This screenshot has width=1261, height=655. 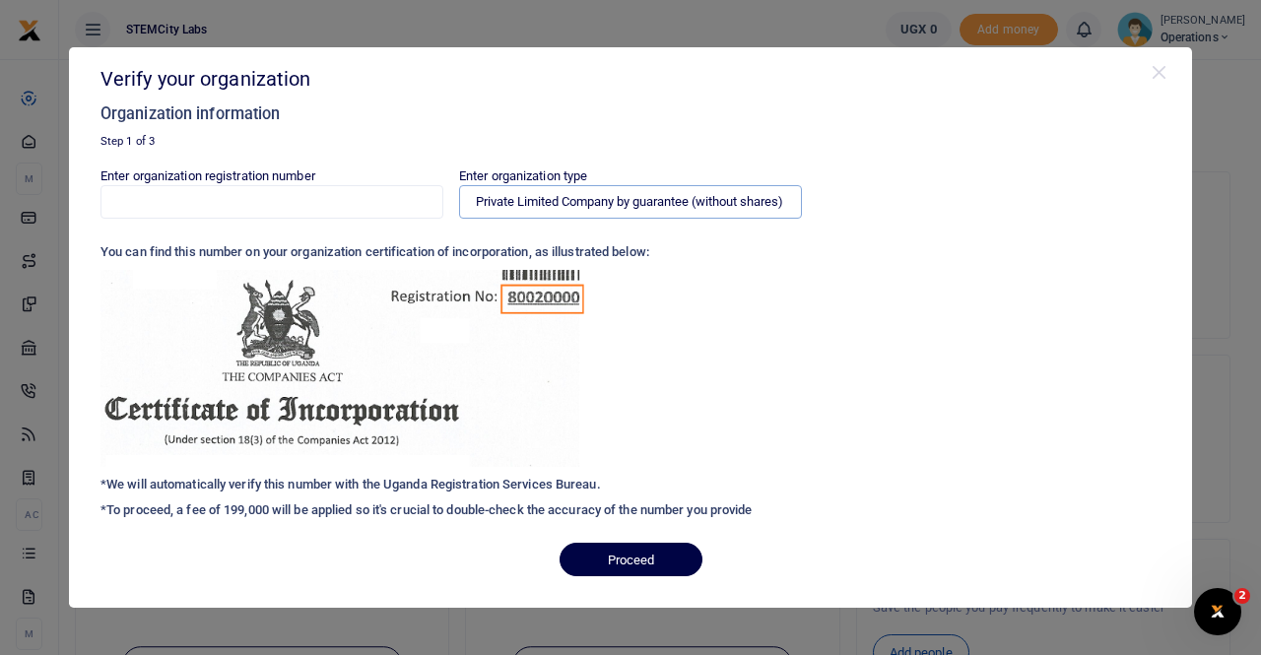 What do you see at coordinates (631, 560) in the screenshot?
I see `button: Proceed` at bounding box center [631, 560].